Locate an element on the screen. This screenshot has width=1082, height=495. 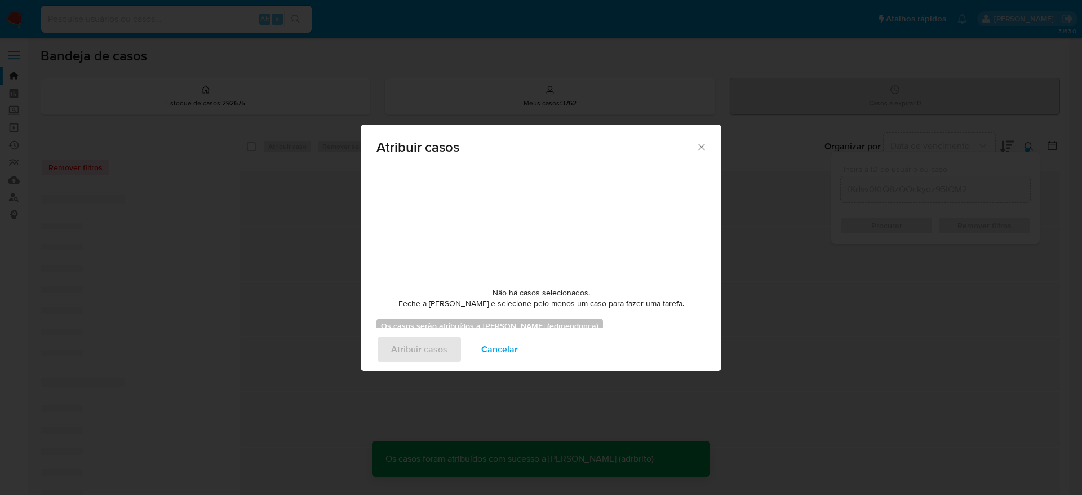
img: yH5BAEAAAAALAAAAAABAAEAAAIBRAA7 is located at coordinates (541, 222).